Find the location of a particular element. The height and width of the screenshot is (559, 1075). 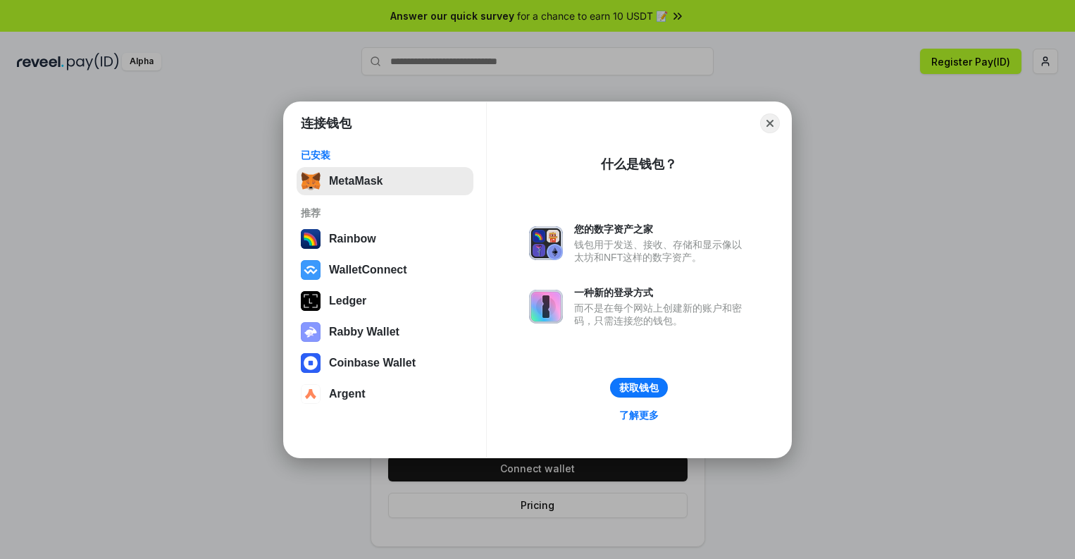

div: 已安装 is located at coordinates (385, 155).